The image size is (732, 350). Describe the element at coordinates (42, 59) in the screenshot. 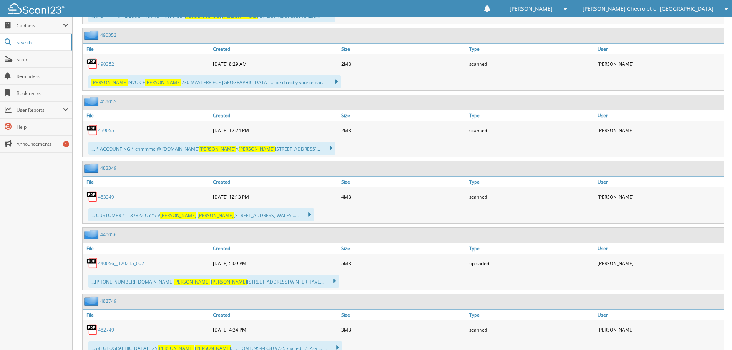

I see `span: Scan` at that location.